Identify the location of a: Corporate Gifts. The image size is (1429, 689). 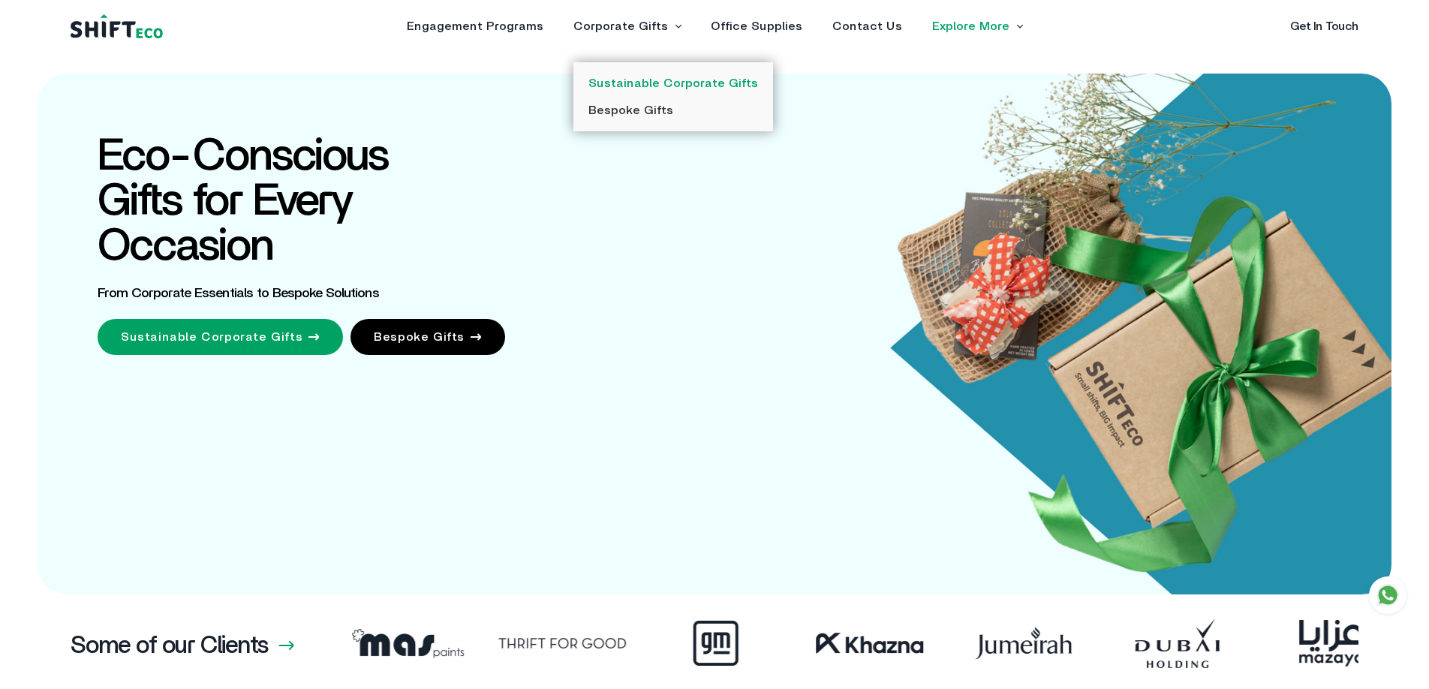
(620, 26).